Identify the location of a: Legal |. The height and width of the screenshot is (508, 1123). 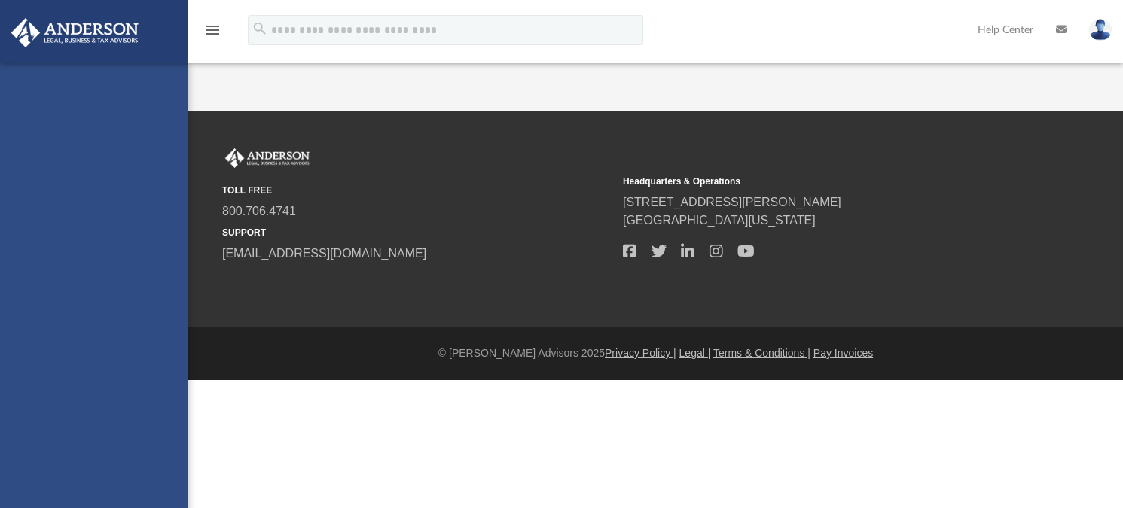
(695, 353).